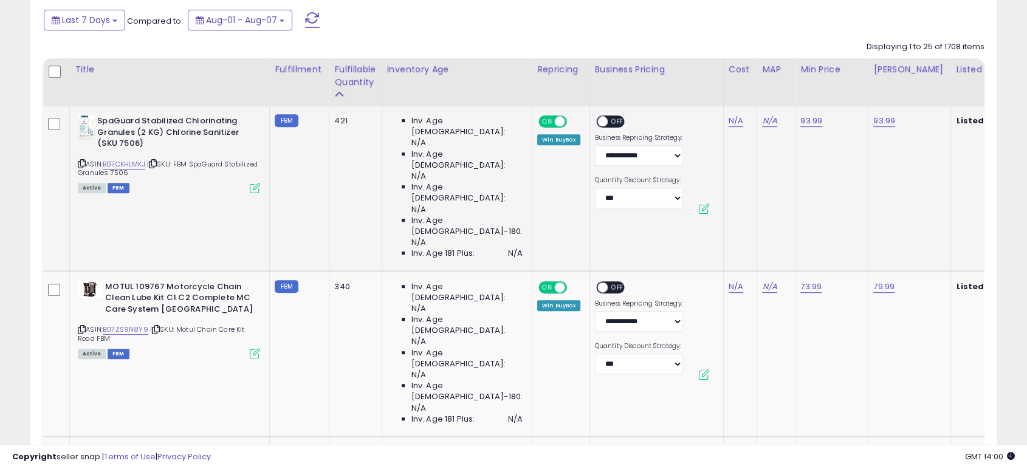  Describe the element at coordinates (84, 20) in the screenshot. I see `button: Last 7 Days` at that location.